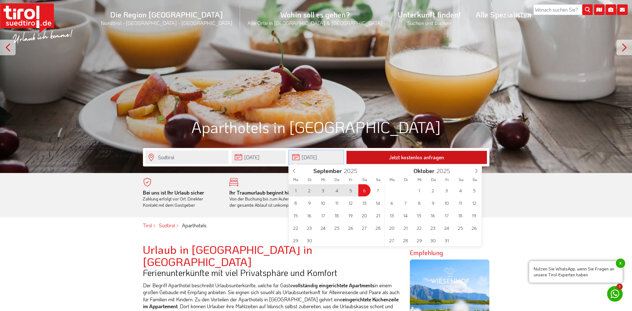 The height and width of the screenshot is (311, 632). I want to click on span: September 15, 2025, so click(295, 215).